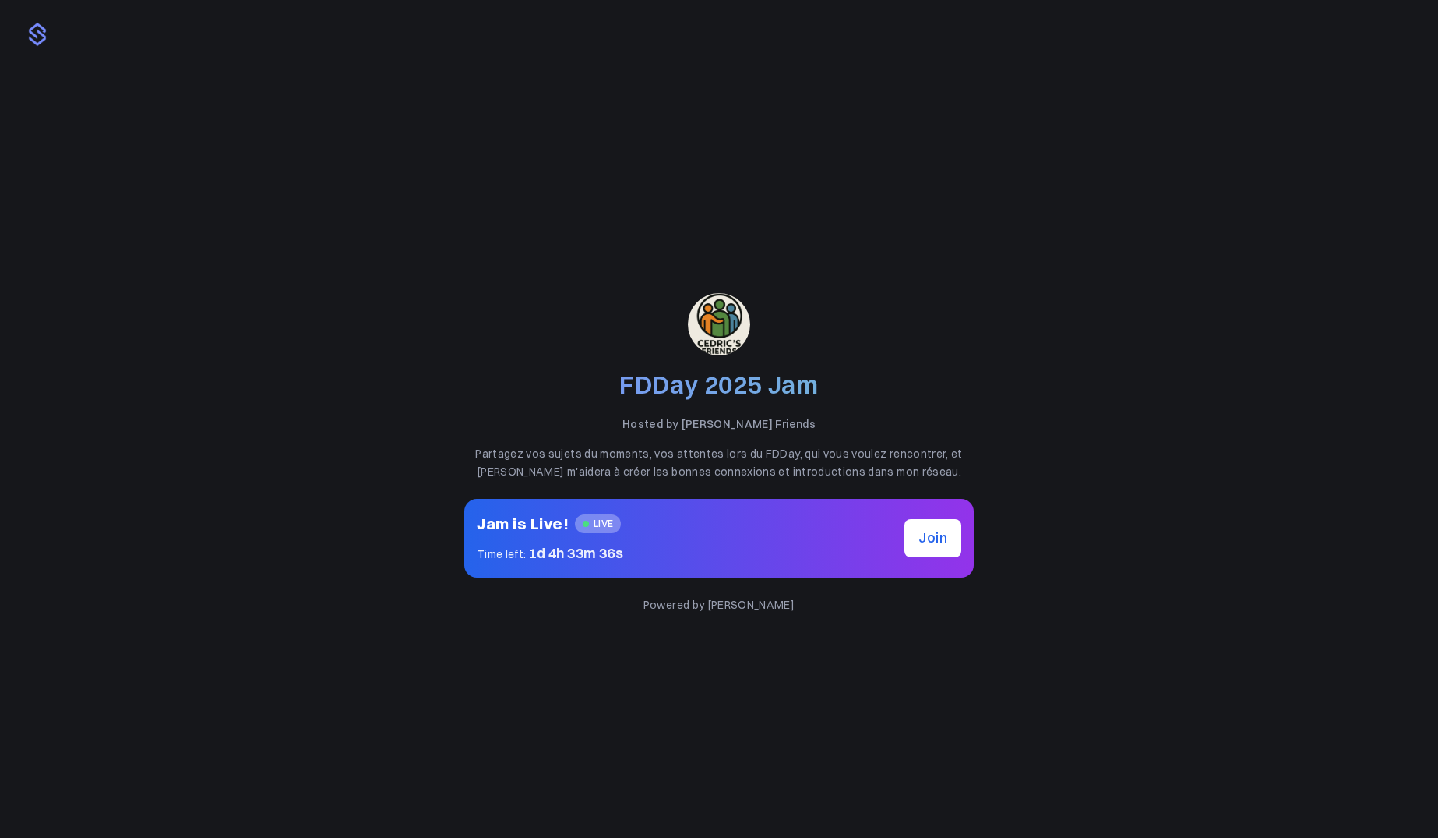 This screenshot has width=1438, height=838. Describe the element at coordinates (502, 554) in the screenshot. I see `span: Time left:` at that location.